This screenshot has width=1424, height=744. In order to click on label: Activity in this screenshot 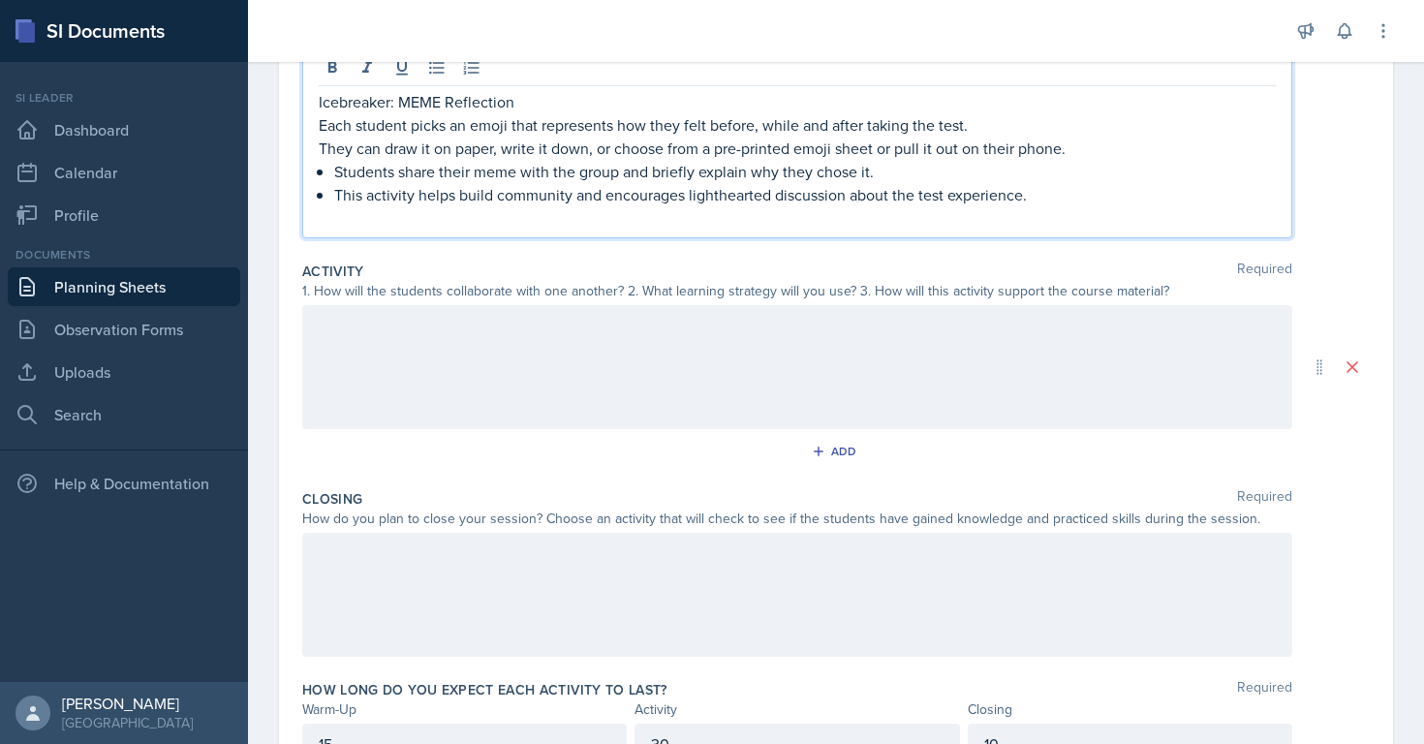, I will do `click(333, 271)`.